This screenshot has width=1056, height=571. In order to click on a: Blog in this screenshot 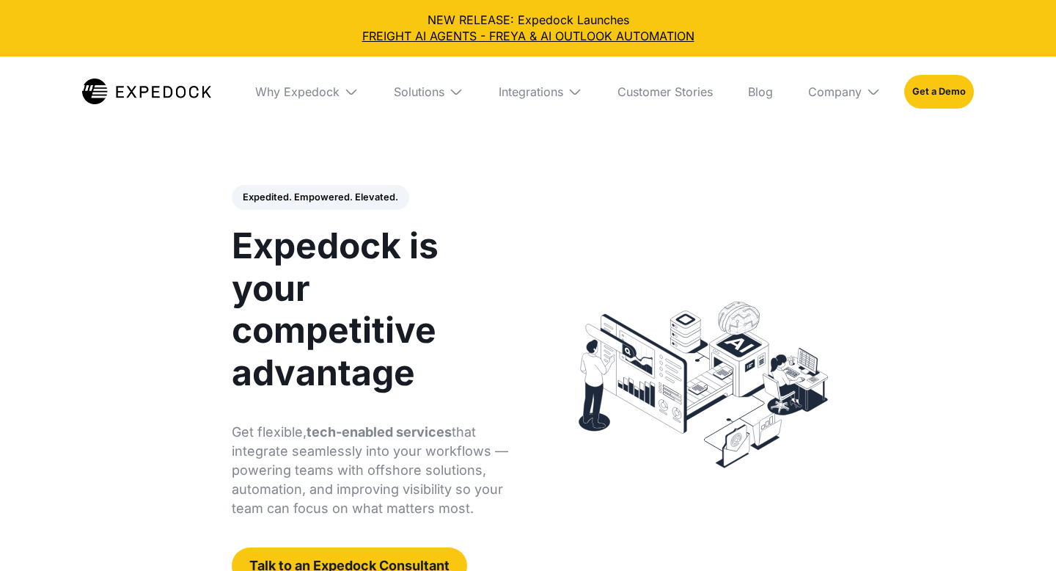, I will do `click(761, 92)`.